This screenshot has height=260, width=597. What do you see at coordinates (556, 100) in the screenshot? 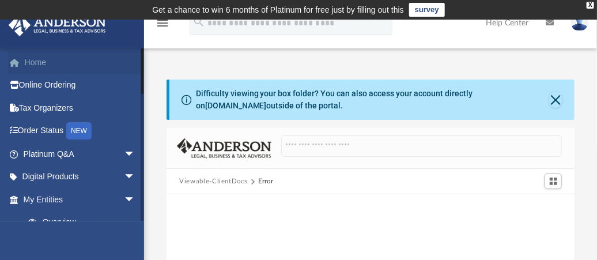
I see `button: Close` at bounding box center [556, 100].